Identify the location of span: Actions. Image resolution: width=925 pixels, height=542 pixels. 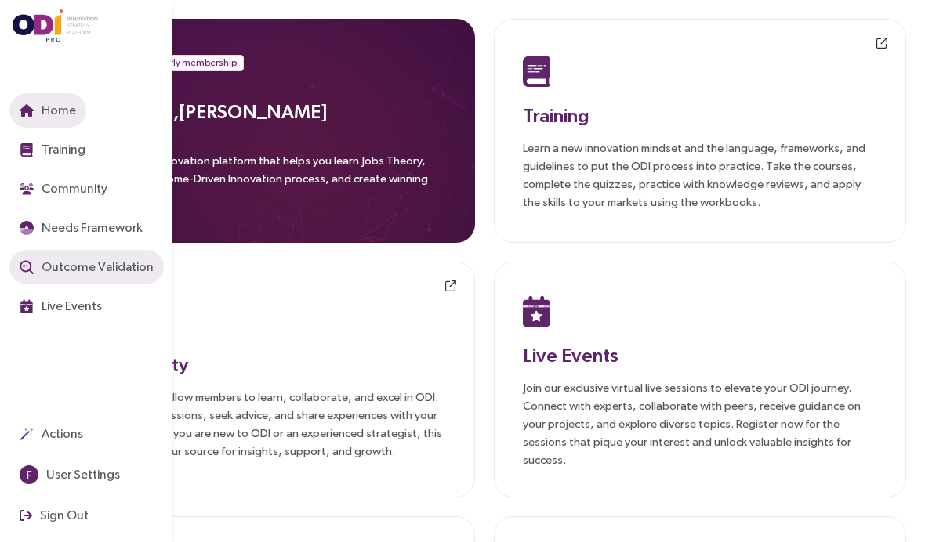
(60, 433).